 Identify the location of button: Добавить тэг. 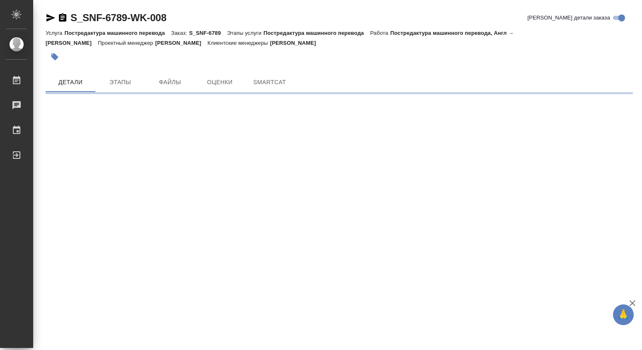
(55, 57).